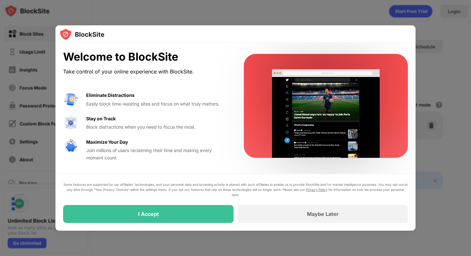 The height and width of the screenshot is (256, 471). What do you see at coordinates (101, 119) in the screenshot?
I see `div: Stay on Track` at bounding box center [101, 119].